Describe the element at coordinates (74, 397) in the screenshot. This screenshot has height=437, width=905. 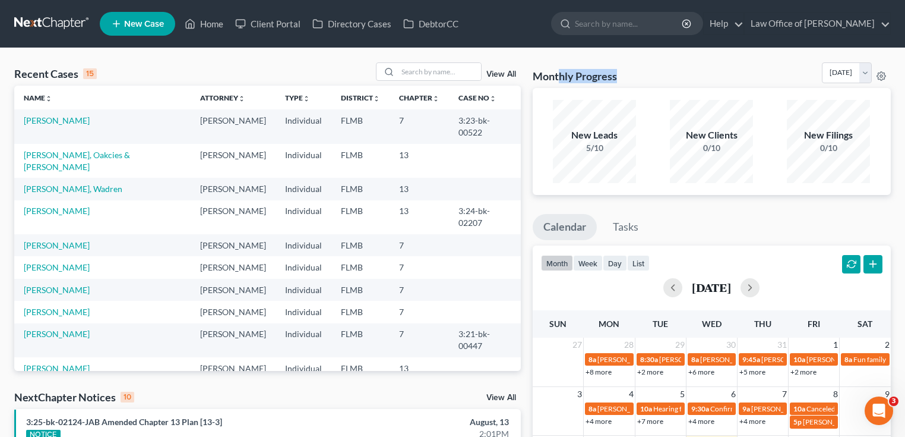
I see `div: NextChapter Notices` at that location.